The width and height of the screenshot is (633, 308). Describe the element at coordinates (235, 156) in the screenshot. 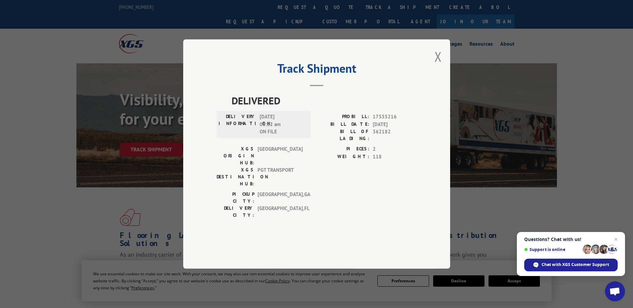

I see `label: XGS ORIGIN HUB:` at that location.